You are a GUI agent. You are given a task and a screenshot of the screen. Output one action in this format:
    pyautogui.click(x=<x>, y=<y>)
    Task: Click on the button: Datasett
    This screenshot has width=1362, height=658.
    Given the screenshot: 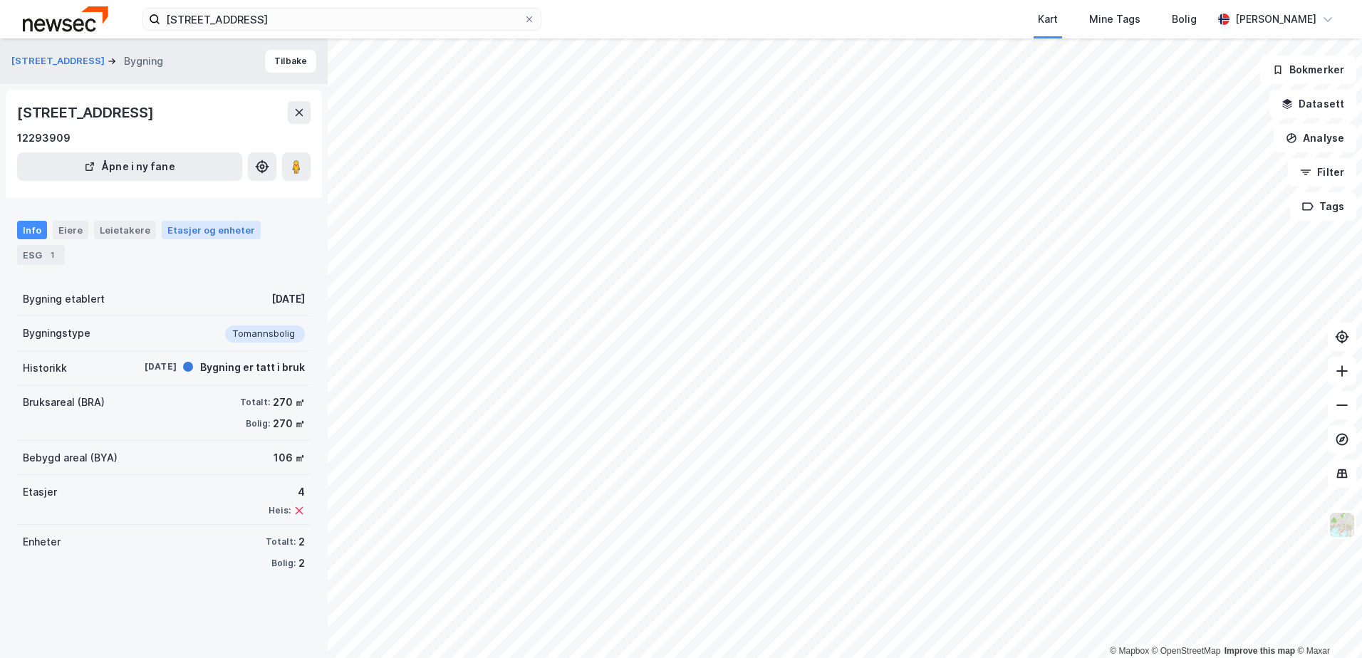 What is the action you would take?
    pyautogui.click(x=1312, y=104)
    